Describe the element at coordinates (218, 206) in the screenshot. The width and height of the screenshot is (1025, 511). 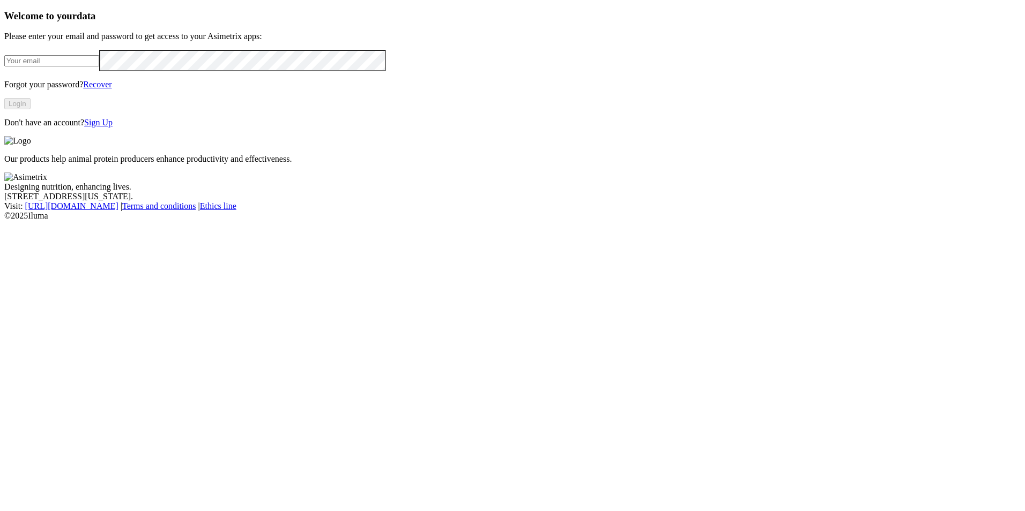
I see `a: Ethics line` at that location.